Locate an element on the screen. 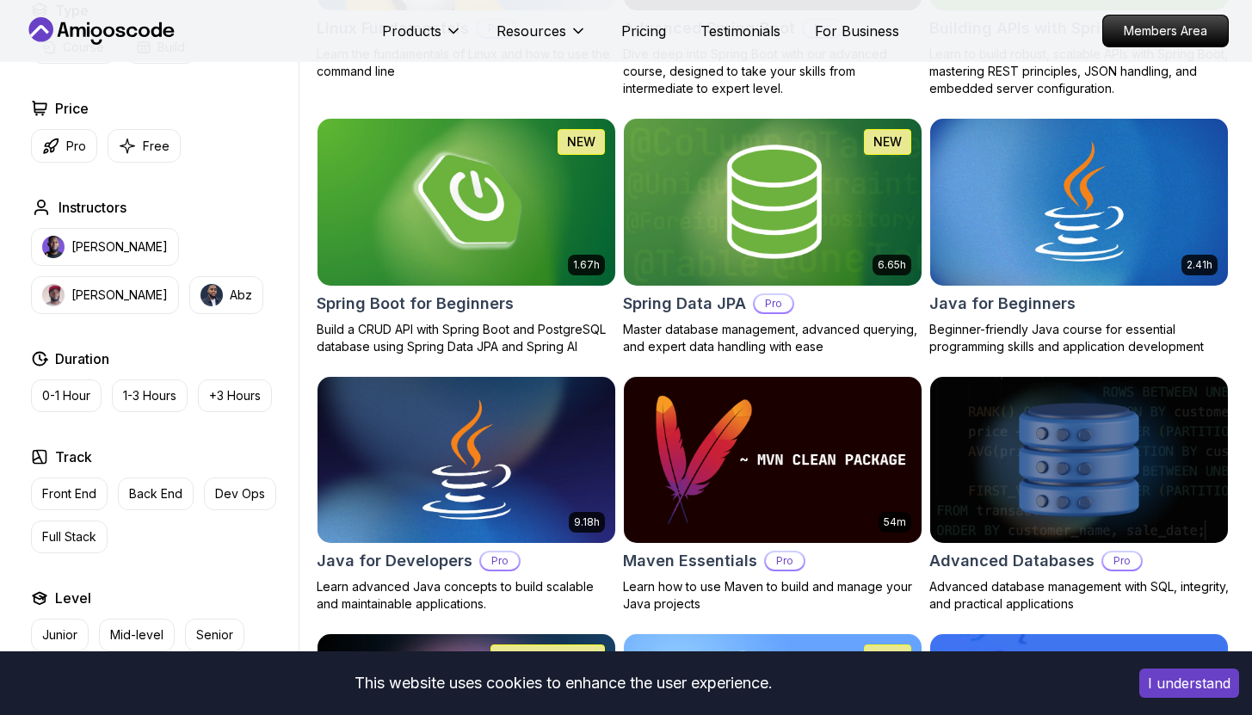 This screenshot has width=1252, height=715. h2: Maven Essentials is located at coordinates (690, 561).